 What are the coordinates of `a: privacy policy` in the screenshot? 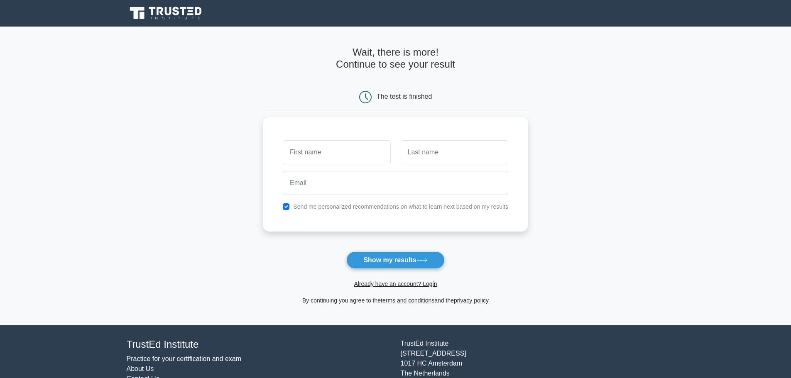 It's located at (471, 300).